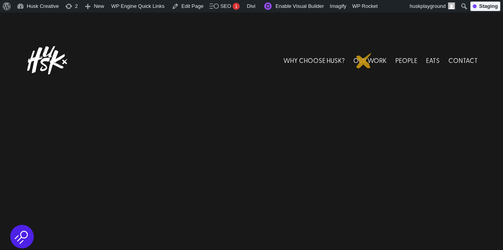  I want to click on div: Staging, so click(485, 6).